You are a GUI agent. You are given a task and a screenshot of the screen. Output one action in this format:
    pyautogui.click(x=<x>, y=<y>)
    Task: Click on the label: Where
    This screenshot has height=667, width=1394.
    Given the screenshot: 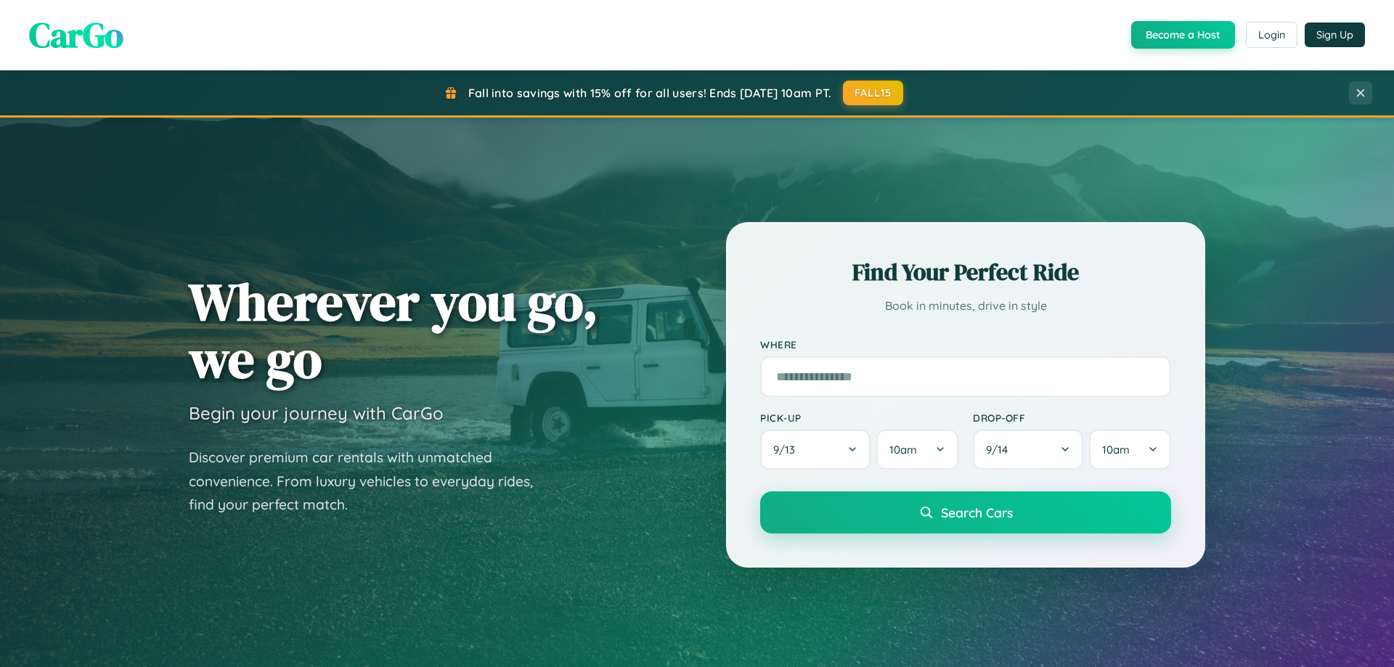 What is the action you would take?
    pyautogui.click(x=965, y=344)
    